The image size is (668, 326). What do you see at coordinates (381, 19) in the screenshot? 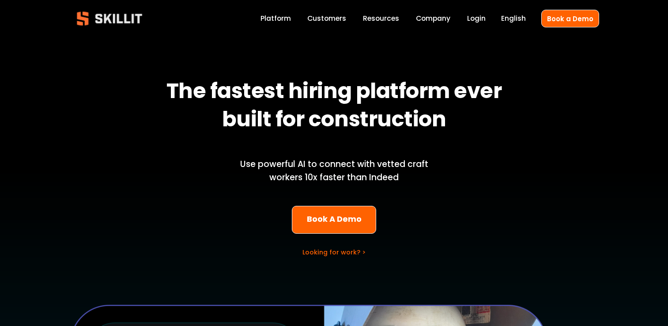
I see `a: folder dropdown` at bounding box center [381, 19].